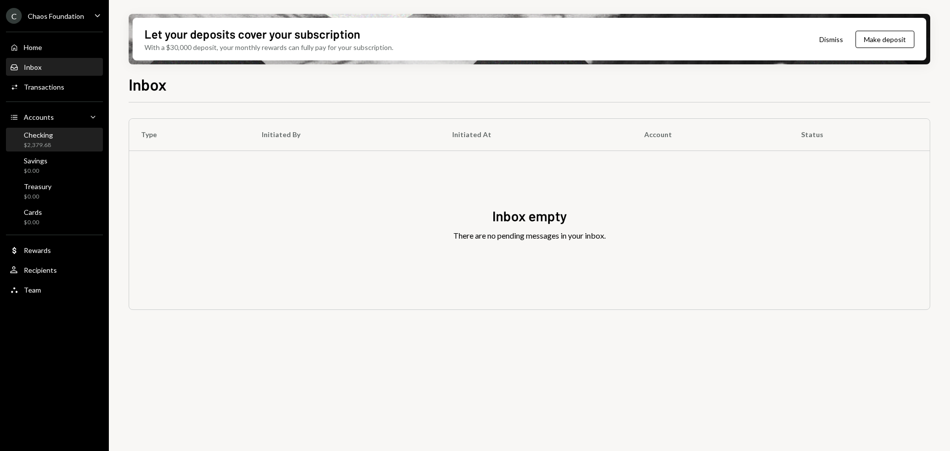  Describe the element at coordinates (536, 135) in the screenshot. I see `th: Initiated At` at that location.